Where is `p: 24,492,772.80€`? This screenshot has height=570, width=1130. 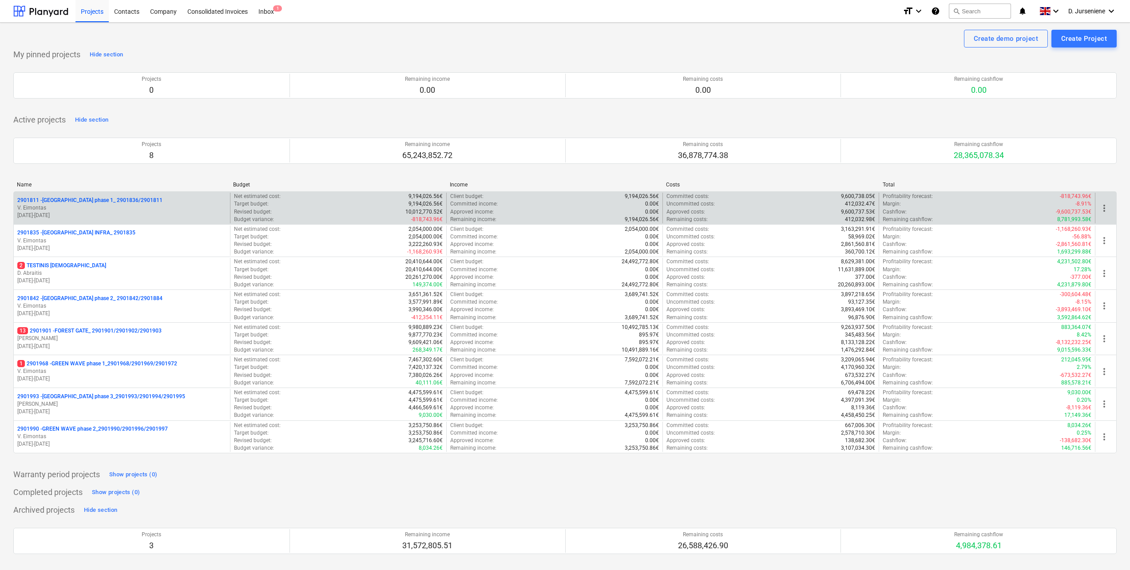 p: 24,492,772.80€ is located at coordinates (641, 262).